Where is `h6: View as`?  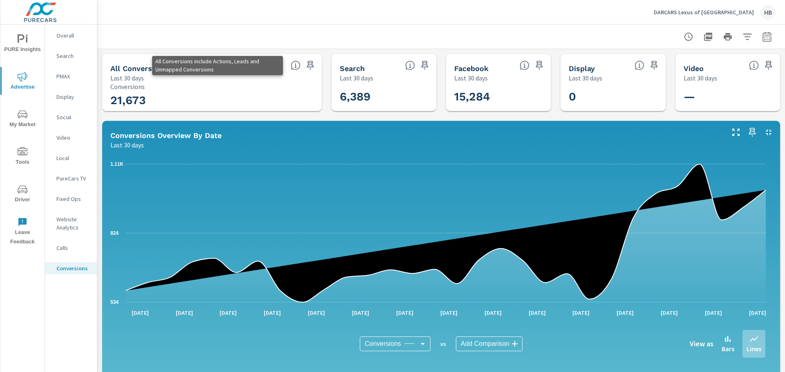 h6: View as is located at coordinates (702, 344).